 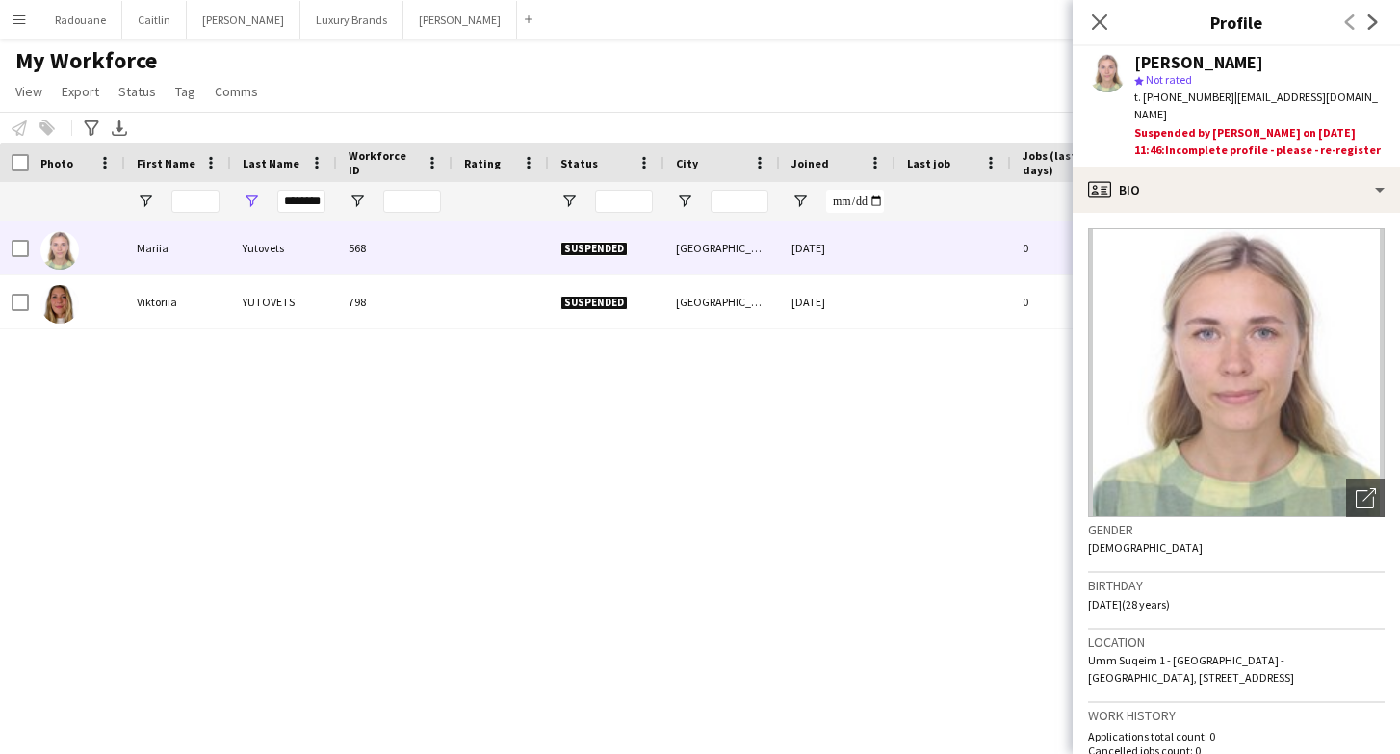 I want to click on input: Joined Filter Input, so click(x=855, y=201).